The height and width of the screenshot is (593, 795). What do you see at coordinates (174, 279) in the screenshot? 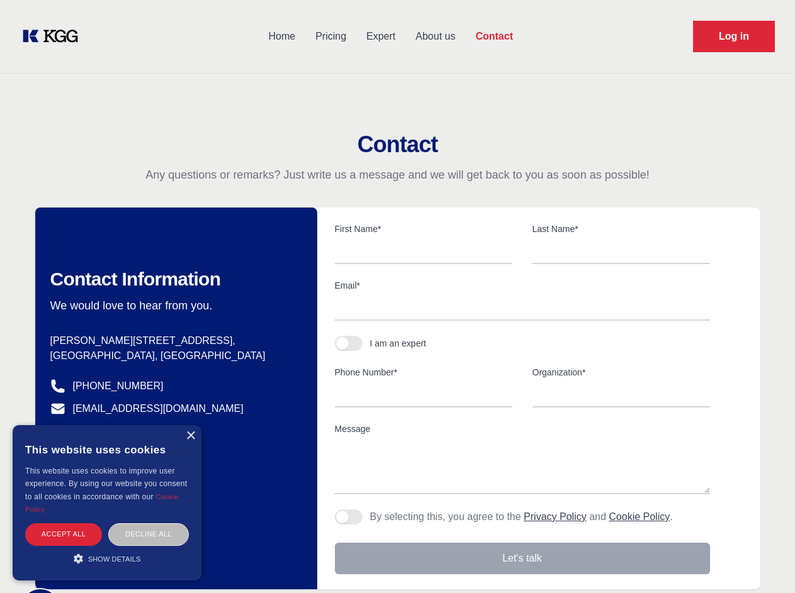
I see `h2: Contact Information` at bounding box center [174, 279].